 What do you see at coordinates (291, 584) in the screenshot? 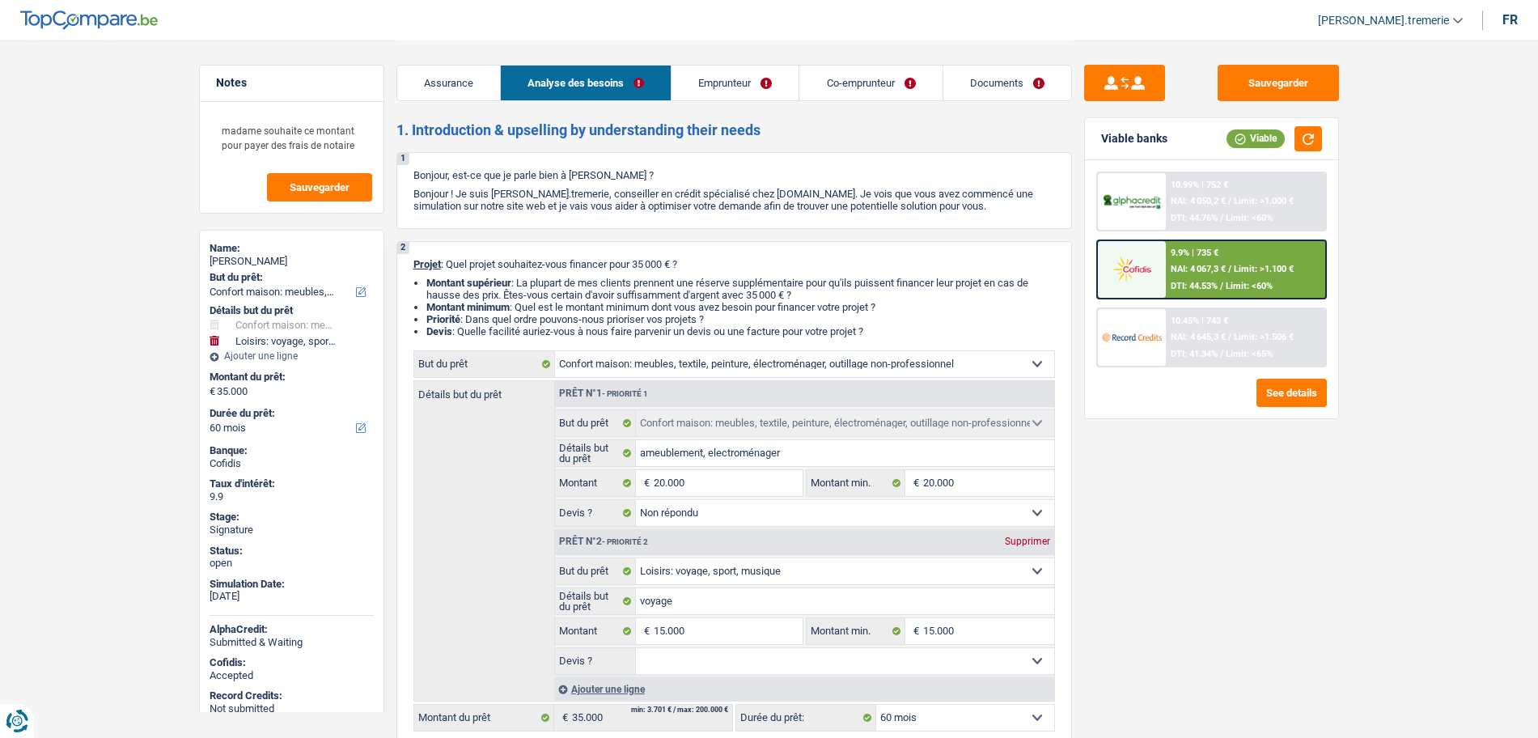
I see `div: Simulation Date:` at bounding box center [291, 584].